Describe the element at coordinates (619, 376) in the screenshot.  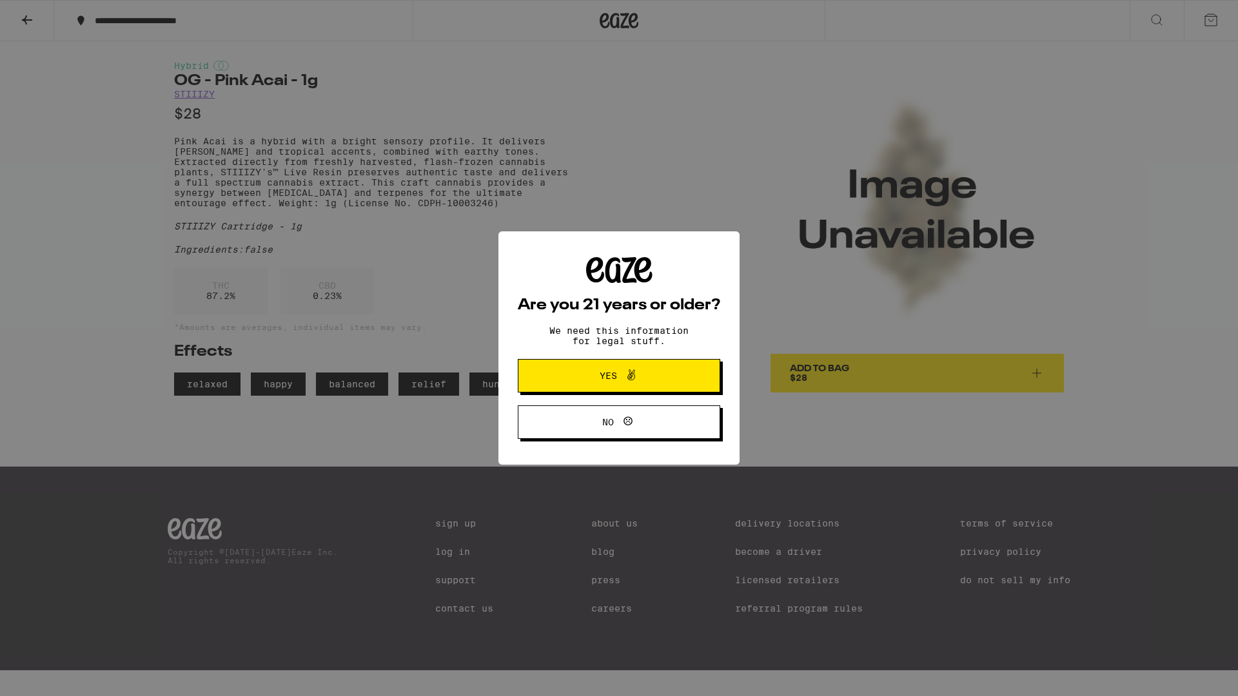
I see `button: Yes` at that location.